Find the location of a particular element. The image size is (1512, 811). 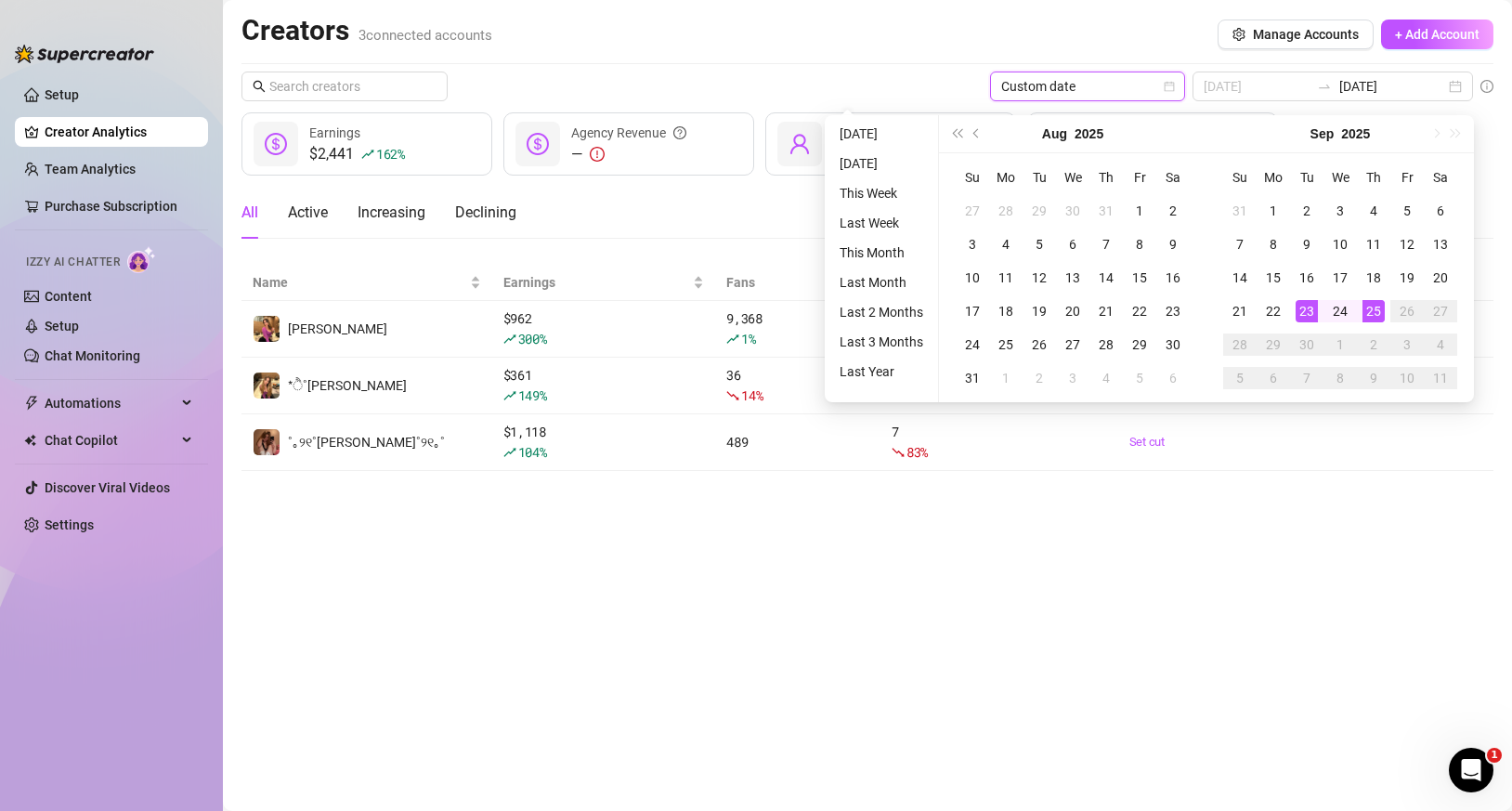

div: 12 is located at coordinates (1407, 244).